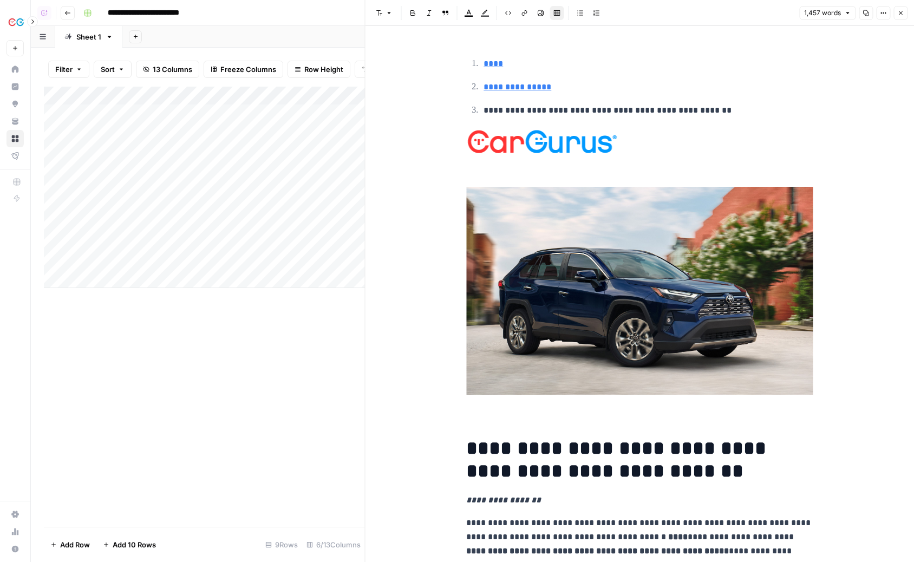 The height and width of the screenshot is (562, 914). What do you see at coordinates (89, 37) in the screenshot?
I see `div: Sheet 1` at bounding box center [89, 37].